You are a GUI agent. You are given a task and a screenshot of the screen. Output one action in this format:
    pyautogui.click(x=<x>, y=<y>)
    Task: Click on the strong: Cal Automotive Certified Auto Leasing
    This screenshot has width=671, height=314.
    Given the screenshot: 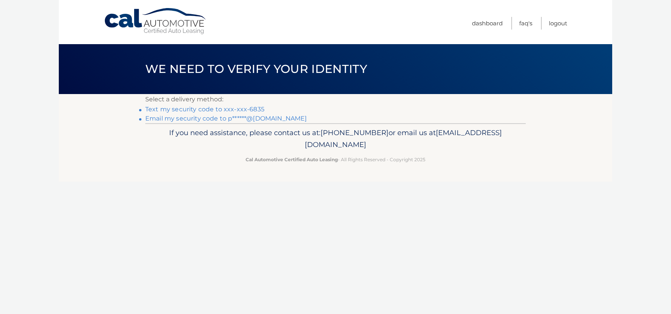 What is the action you would take?
    pyautogui.click(x=291, y=159)
    